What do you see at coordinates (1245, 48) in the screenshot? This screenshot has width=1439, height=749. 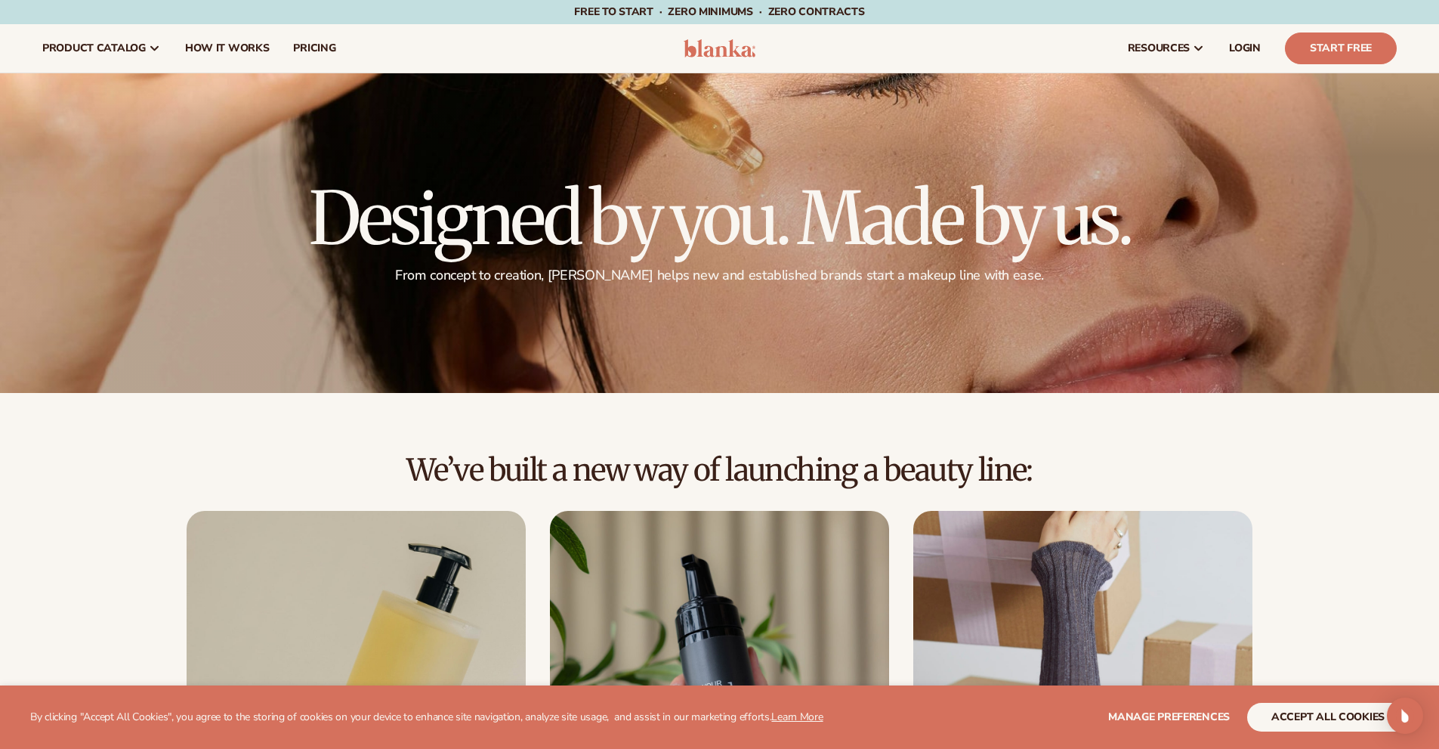 I see `a: LOGIN` at bounding box center [1245, 48].